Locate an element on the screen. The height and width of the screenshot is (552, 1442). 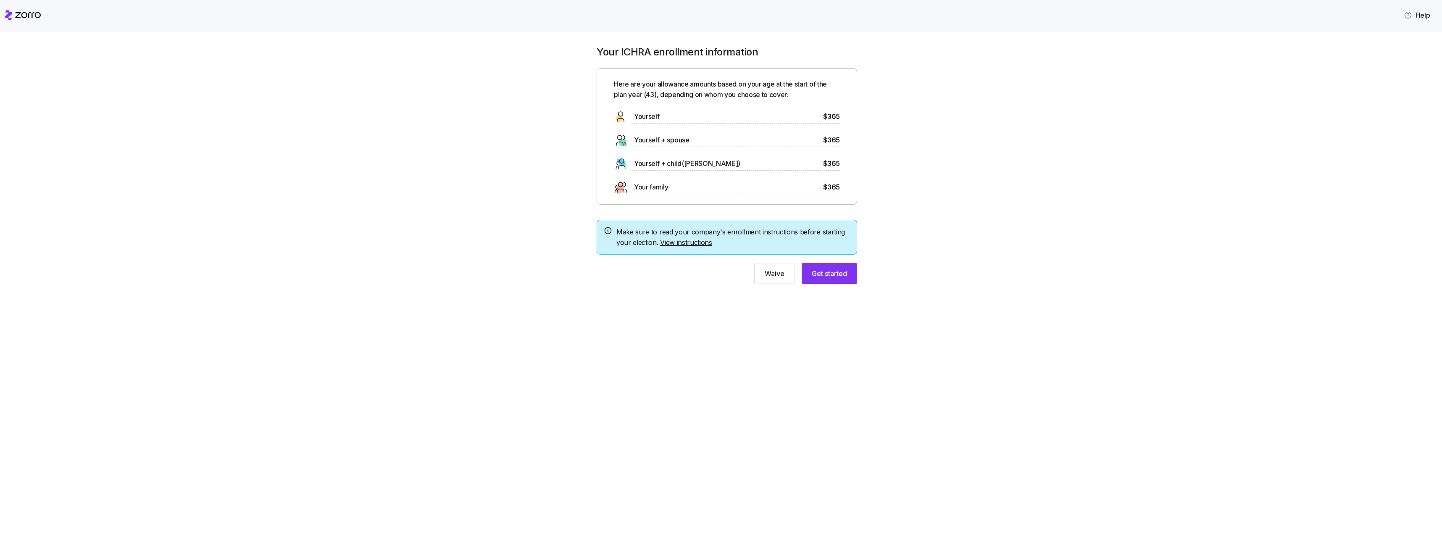
span: Help is located at coordinates (1417, 15).